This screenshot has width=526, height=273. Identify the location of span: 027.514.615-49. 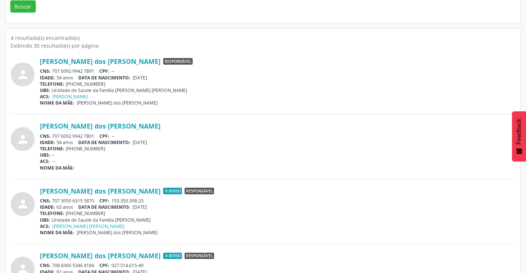
(127, 265).